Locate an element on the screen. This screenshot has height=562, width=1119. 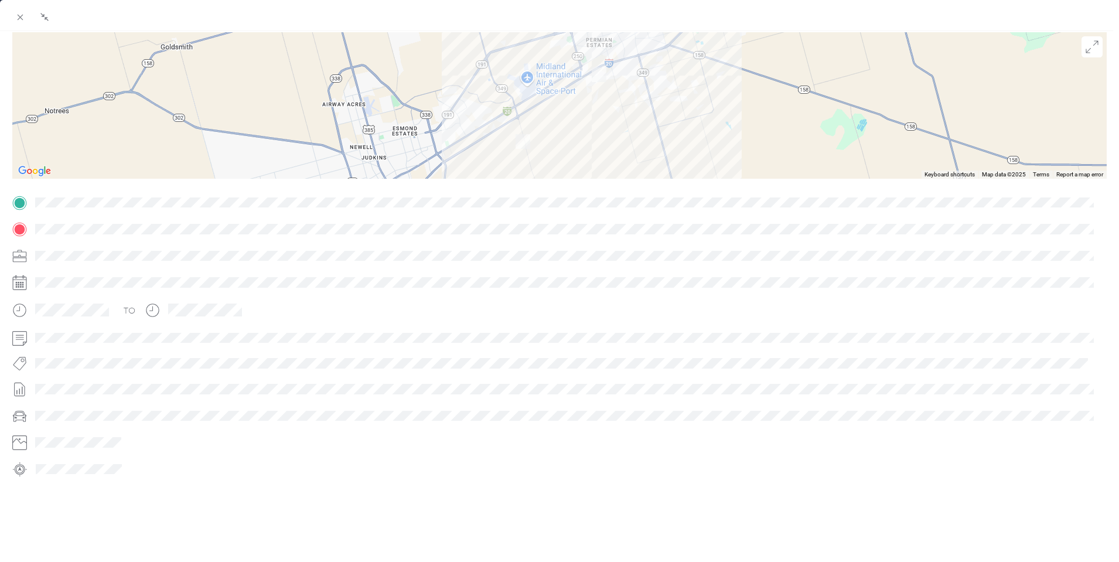
span: Map data ©2025 is located at coordinates (1004, 174).